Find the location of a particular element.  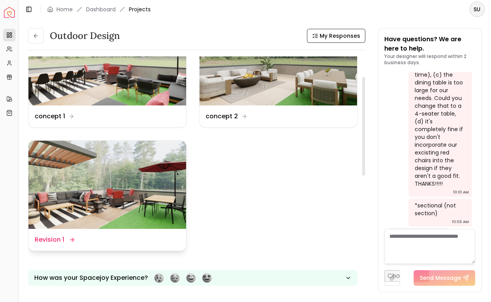

a: Dashboard is located at coordinates (101, 9).